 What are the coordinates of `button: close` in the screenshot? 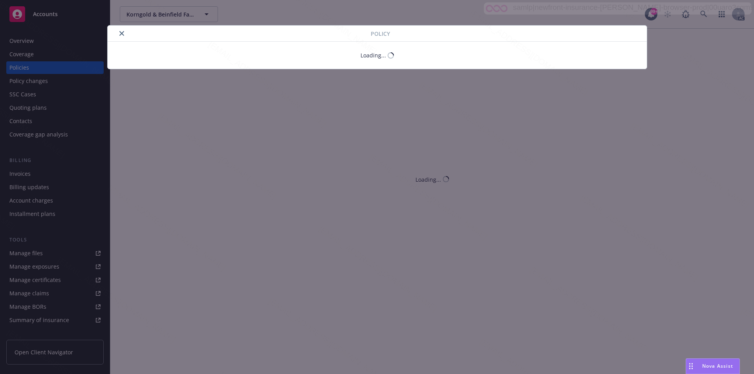 It's located at (122, 33).